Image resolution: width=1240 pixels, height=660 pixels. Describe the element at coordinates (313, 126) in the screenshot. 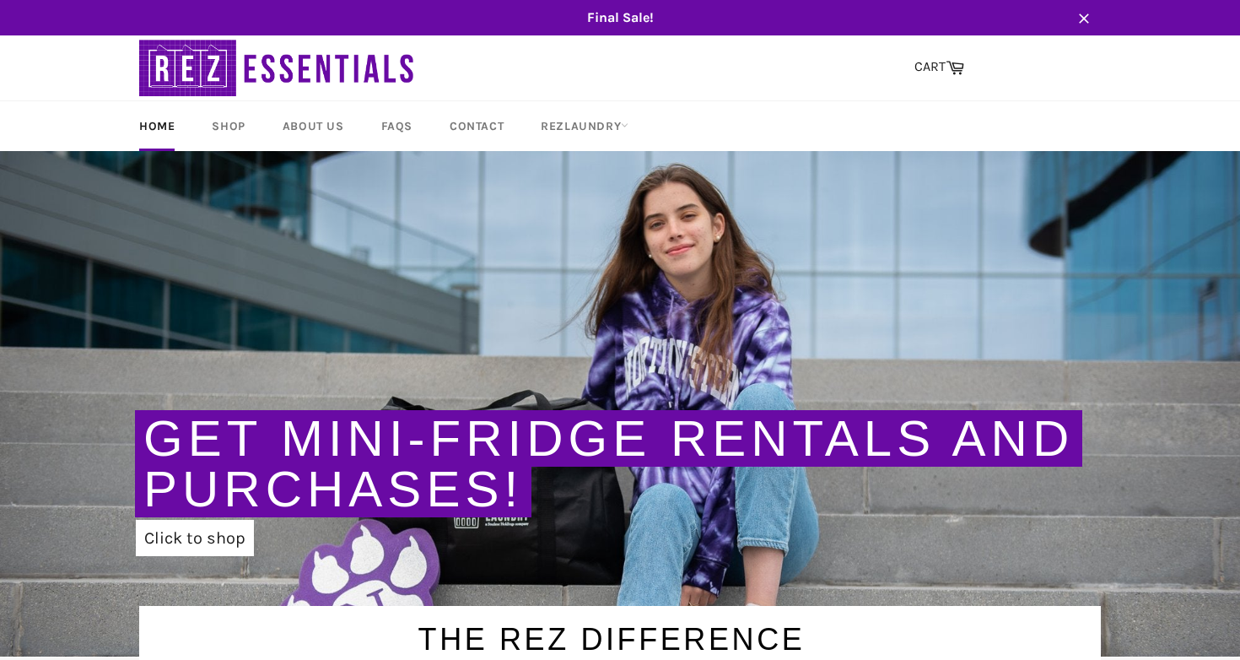

I see `a: About Us` at that location.